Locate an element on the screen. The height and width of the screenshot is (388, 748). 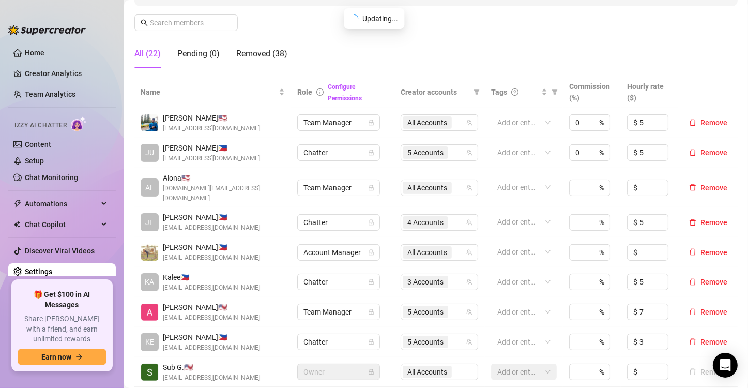
span: Sub G. 🇺🇸 is located at coordinates (211, 367).